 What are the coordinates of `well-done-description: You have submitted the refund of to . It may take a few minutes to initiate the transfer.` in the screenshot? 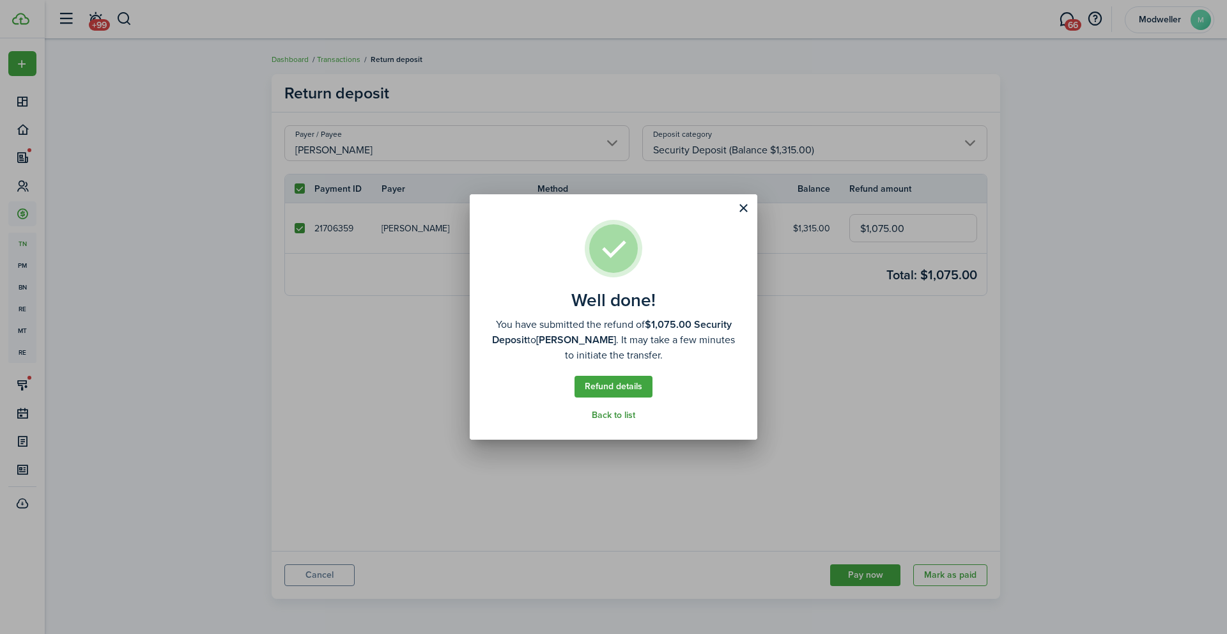 It's located at (614, 340).